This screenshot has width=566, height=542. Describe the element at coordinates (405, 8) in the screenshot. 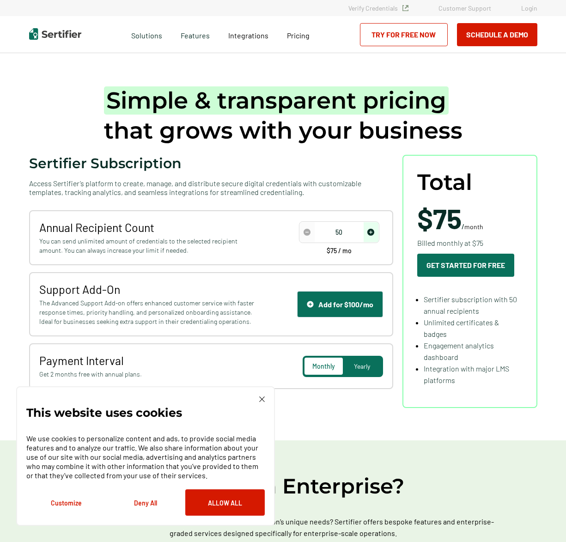

I see `img: Verified` at that location.